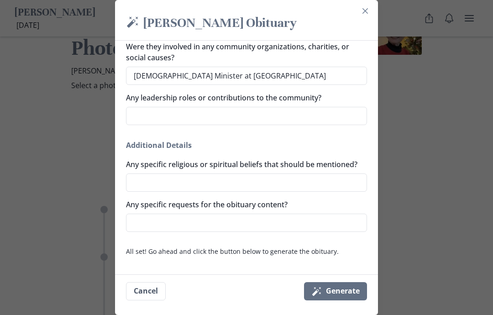 The width and height of the screenshot is (493, 315). I want to click on h2: Additional Details, so click(246, 145).